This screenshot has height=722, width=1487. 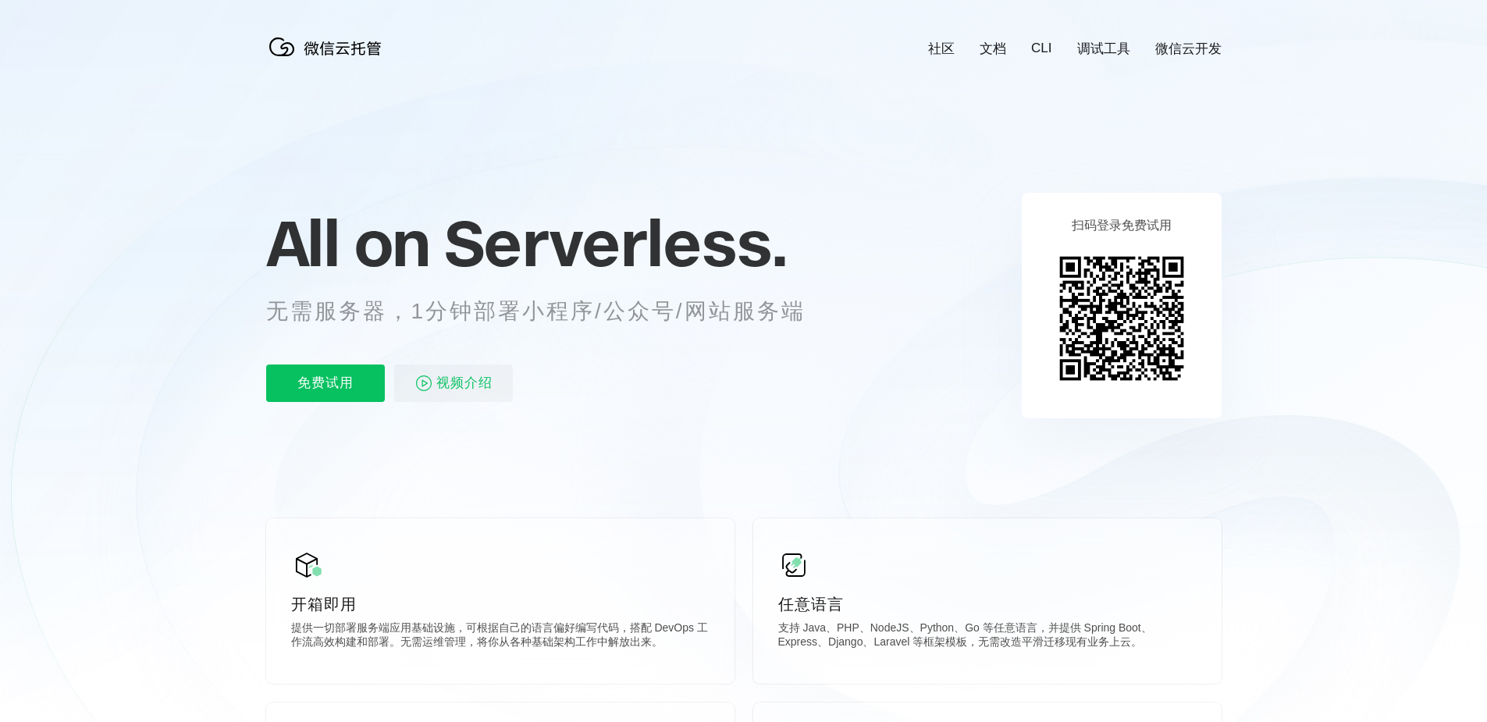 What do you see at coordinates (465, 383) in the screenshot?
I see `span: 视频介绍` at bounding box center [465, 383].